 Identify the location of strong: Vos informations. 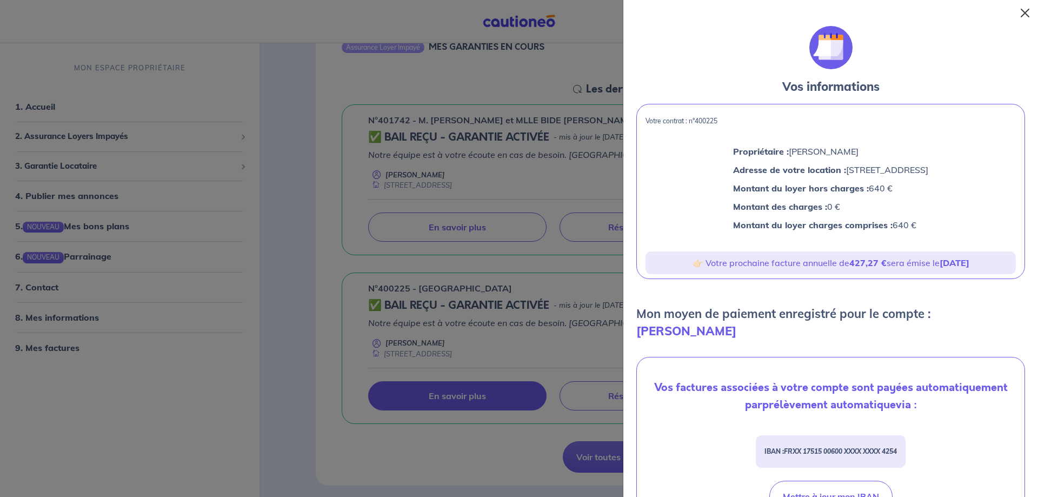
(831, 86).